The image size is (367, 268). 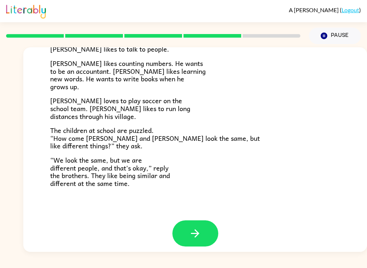 I want to click on button: Pause, so click(x=334, y=36).